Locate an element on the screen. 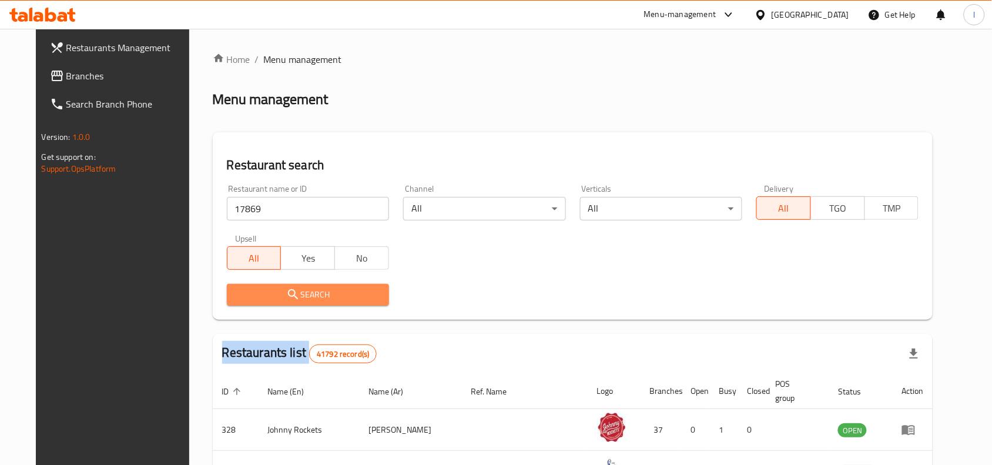 This screenshot has width=992, height=465. td: 37 is located at coordinates (661, 430).